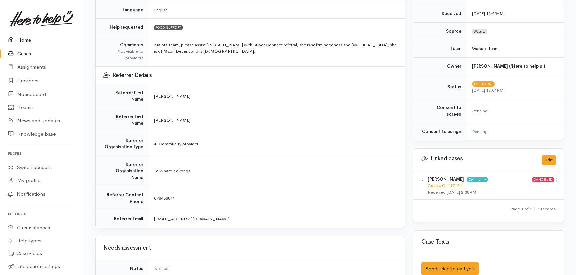 This screenshot has width=576, height=275. I want to click on a: Case #C-117144, so click(444, 185).